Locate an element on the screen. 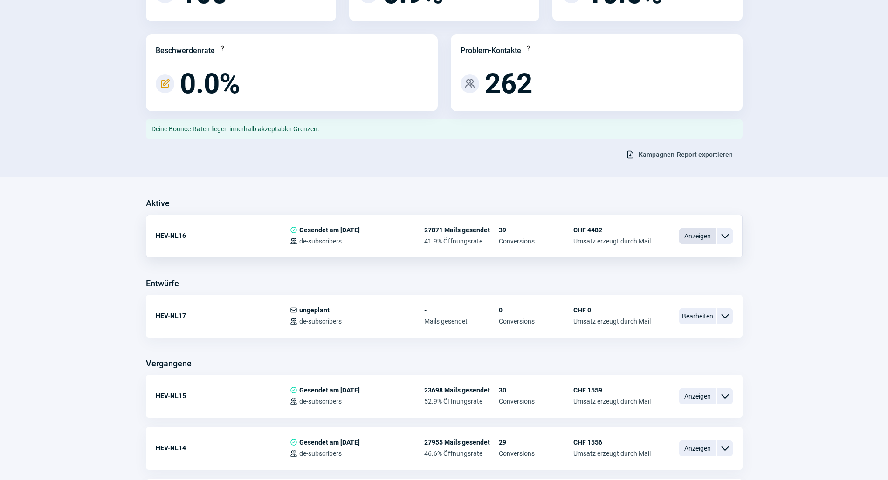 Image resolution: width=888 pixels, height=480 pixels. div: Beschwerdenrate is located at coordinates (185, 51).